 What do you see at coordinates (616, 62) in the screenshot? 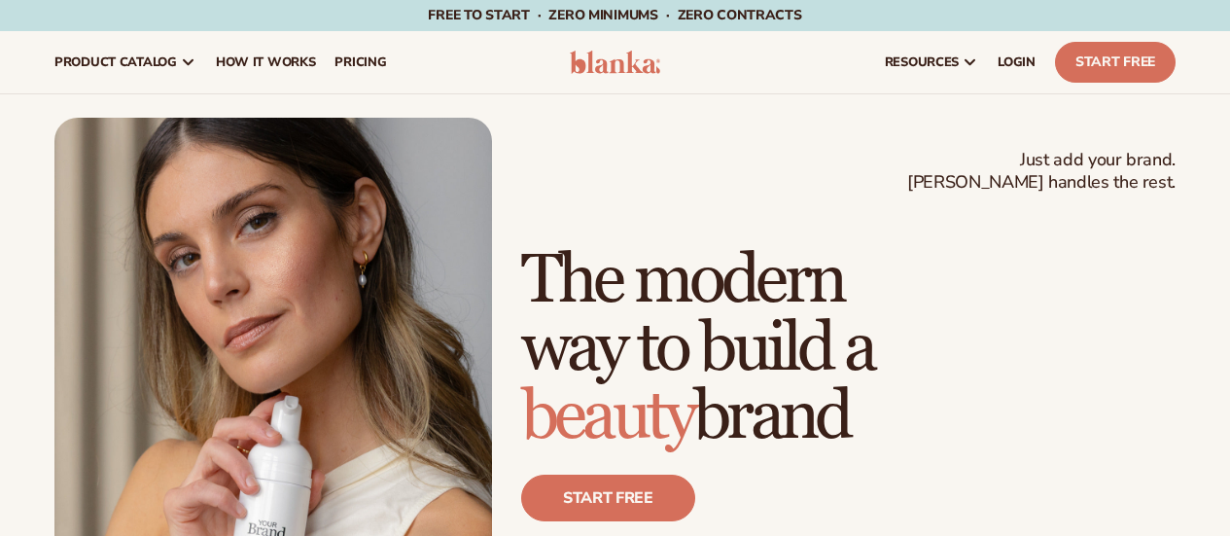
I see `a: logo` at bounding box center [616, 62].